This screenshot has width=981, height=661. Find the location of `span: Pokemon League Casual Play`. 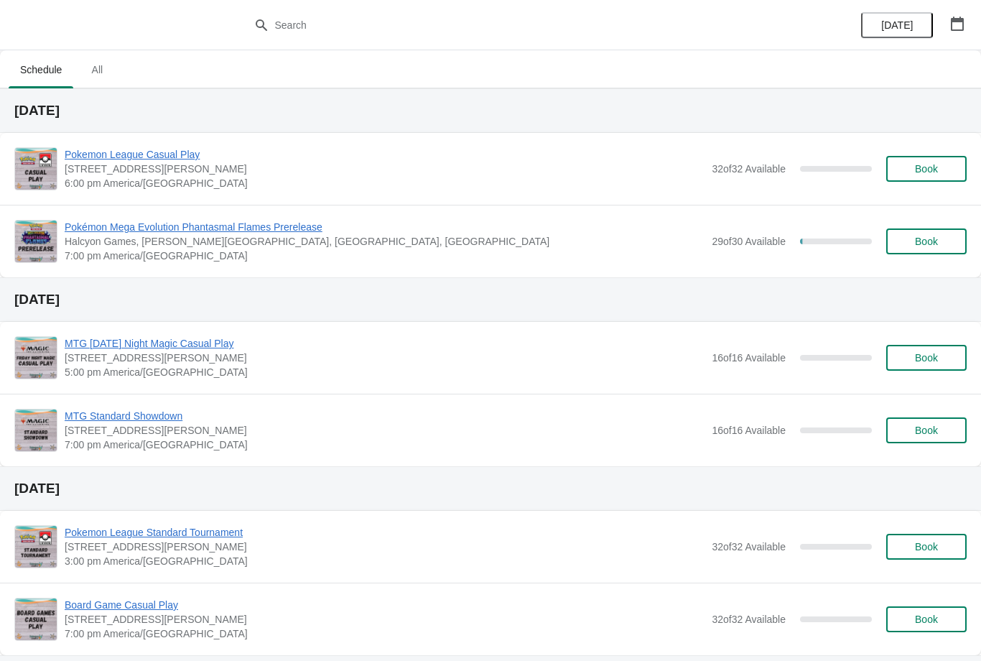

span: Pokemon League Casual Play is located at coordinates (384, 154).